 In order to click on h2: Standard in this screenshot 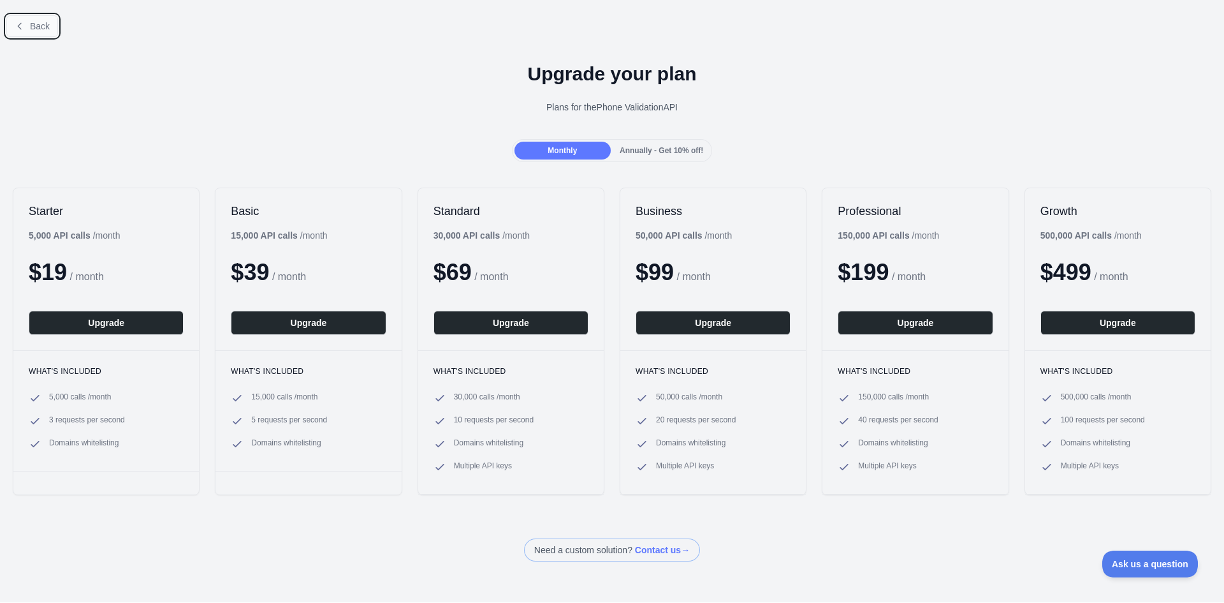, I will do `click(511, 211)`.